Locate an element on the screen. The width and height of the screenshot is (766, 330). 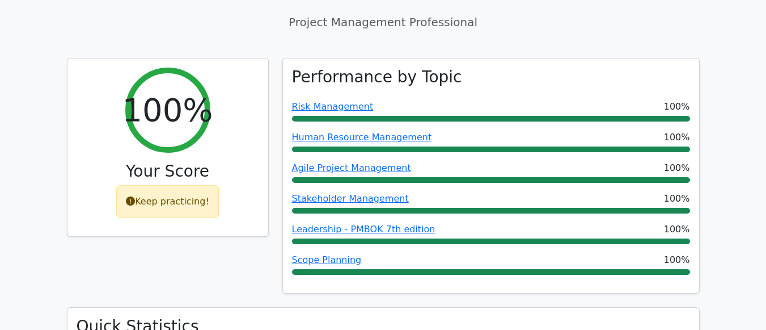
h2: 100% is located at coordinates (167, 109).